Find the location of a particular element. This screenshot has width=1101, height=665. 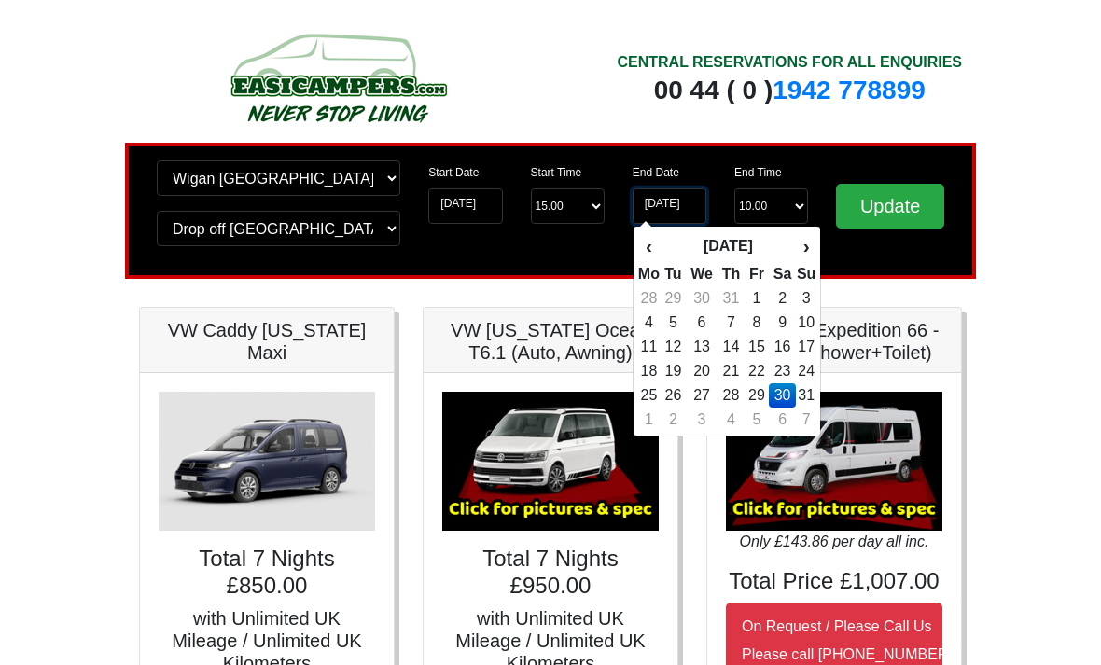

td: 20 is located at coordinates (702, 371).